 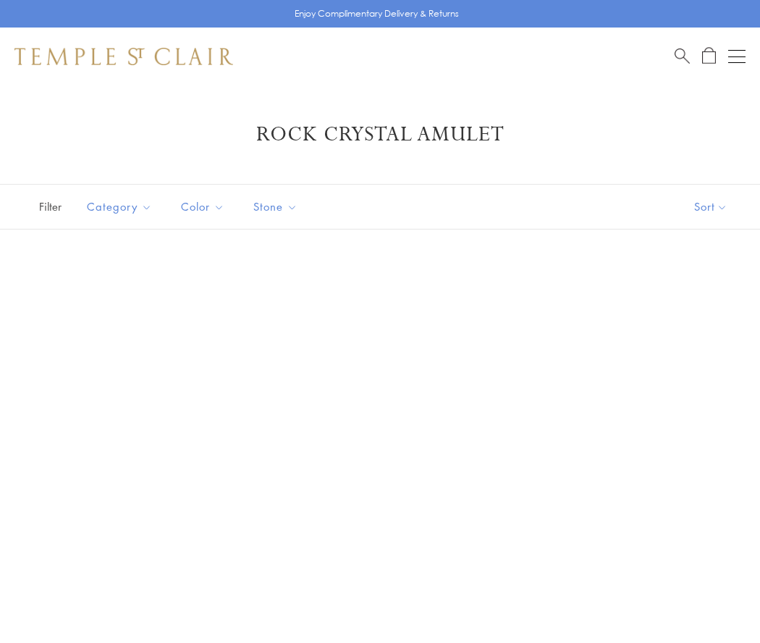 I want to click on img: Temple St. Clair, so click(x=124, y=56).